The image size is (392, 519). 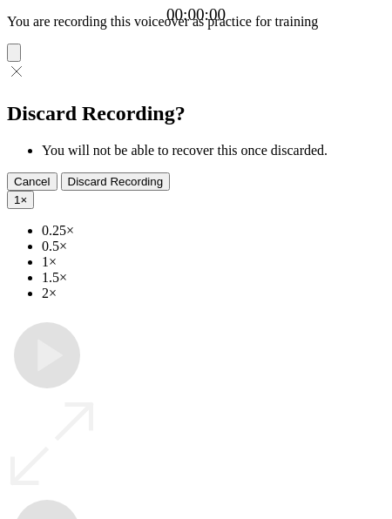 What do you see at coordinates (213, 151) in the screenshot?
I see `li: You will not be able to recover this once discarded.` at bounding box center [213, 151].